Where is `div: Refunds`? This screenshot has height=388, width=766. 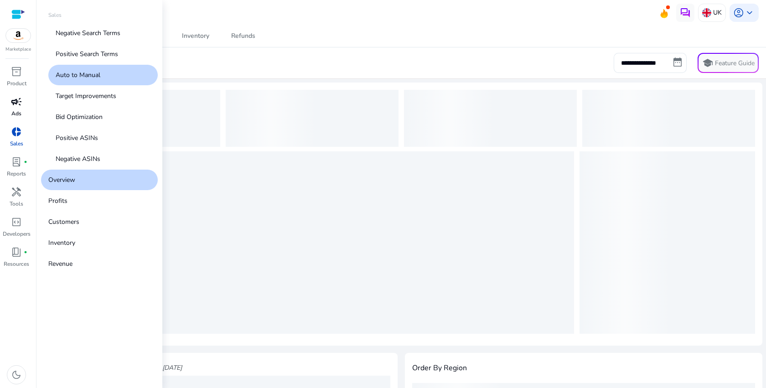
div: Refunds is located at coordinates (243, 36).